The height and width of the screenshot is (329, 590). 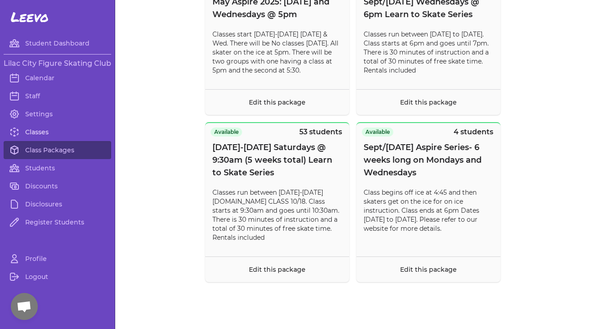 What do you see at coordinates (24, 306) in the screenshot?
I see `div: Open chat` at bounding box center [24, 306].